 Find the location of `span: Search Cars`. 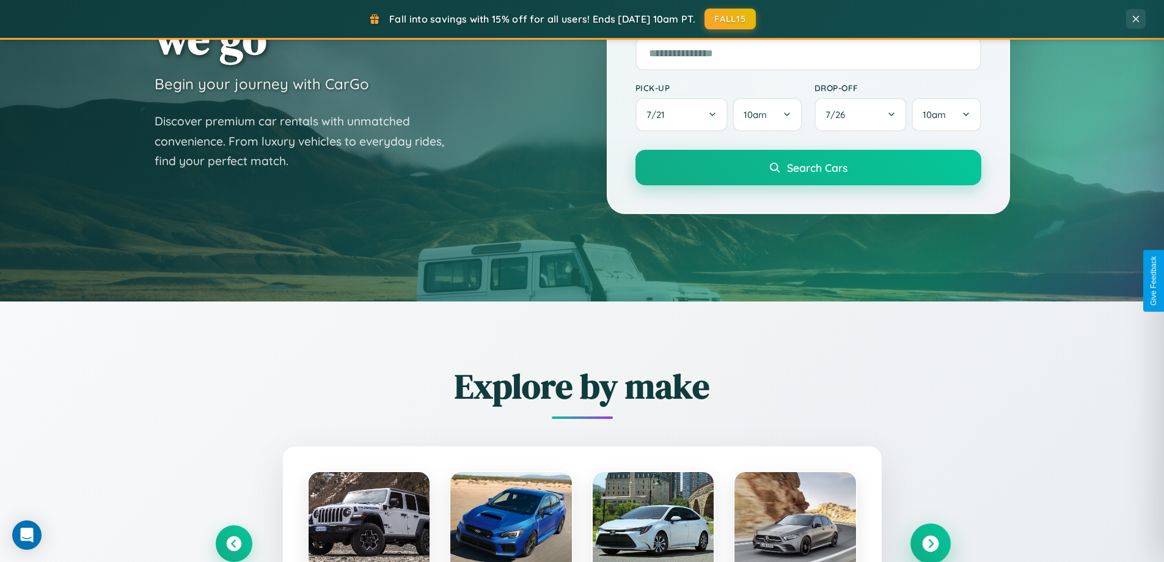

span: Search Cars is located at coordinates (817, 167).